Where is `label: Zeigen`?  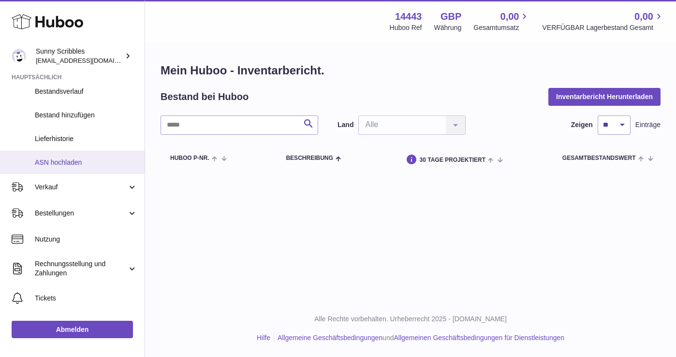
label: Zeigen is located at coordinates (582, 125).